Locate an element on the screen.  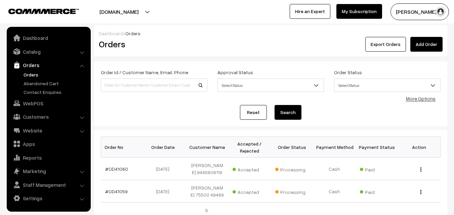
label: Order Id / Customer Name, Email, Phone is located at coordinates (145, 72).